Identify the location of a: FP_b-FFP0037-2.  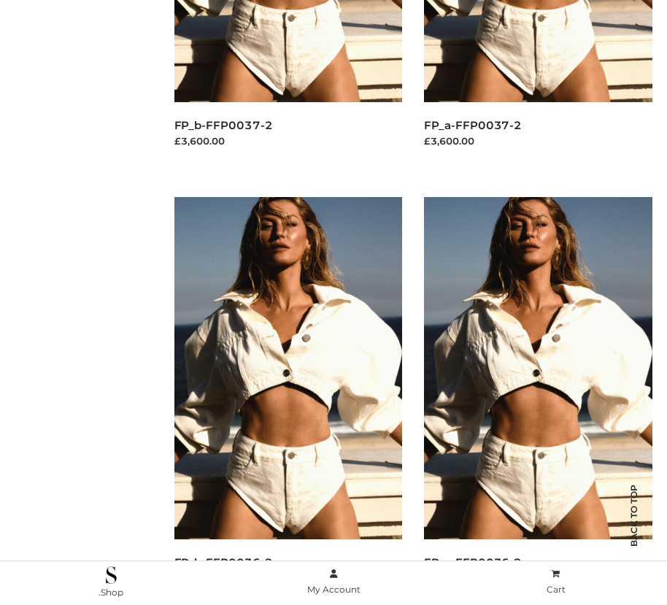
(223, 125).